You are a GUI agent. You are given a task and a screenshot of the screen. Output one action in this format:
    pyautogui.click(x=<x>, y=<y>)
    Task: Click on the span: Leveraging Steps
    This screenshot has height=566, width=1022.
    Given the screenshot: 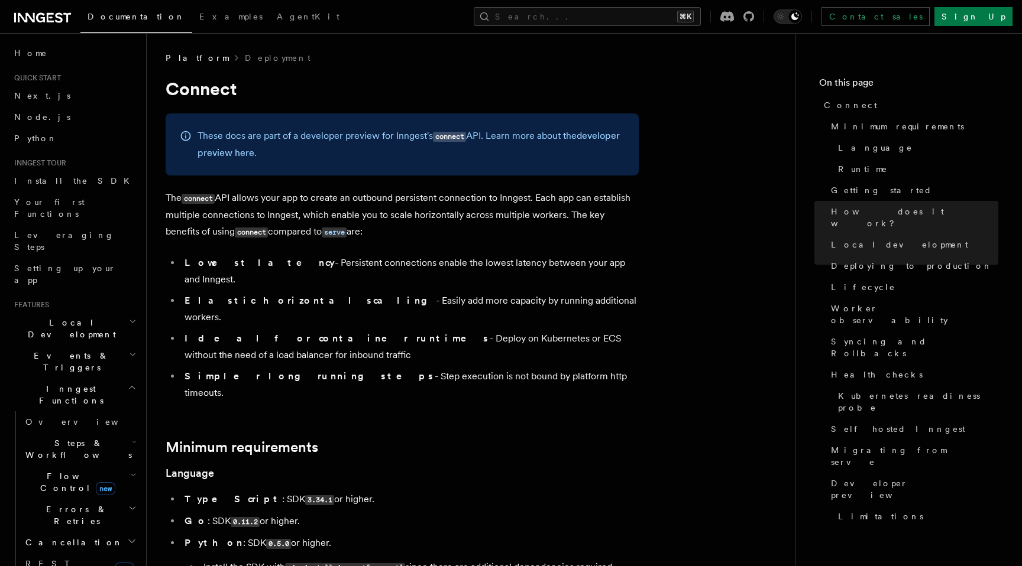 What is the action you would take?
    pyautogui.click(x=64, y=241)
    